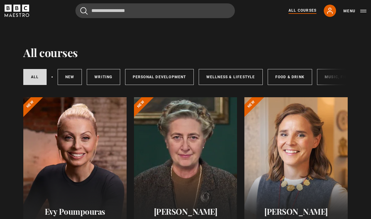  Describe the element at coordinates (75, 211) in the screenshot. I see `h2: Evy Poumpouras` at that location.